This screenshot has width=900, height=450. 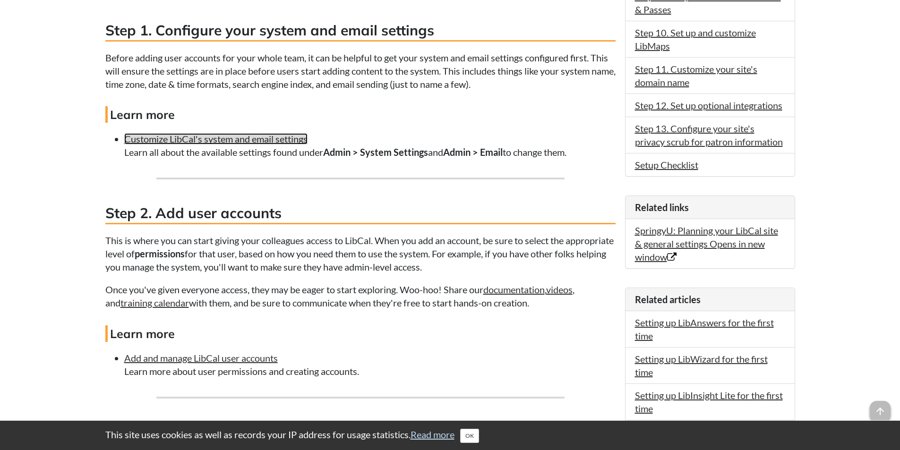 What do you see at coordinates (160, 254) in the screenshot?
I see `strong: permissions` at bounding box center [160, 254].